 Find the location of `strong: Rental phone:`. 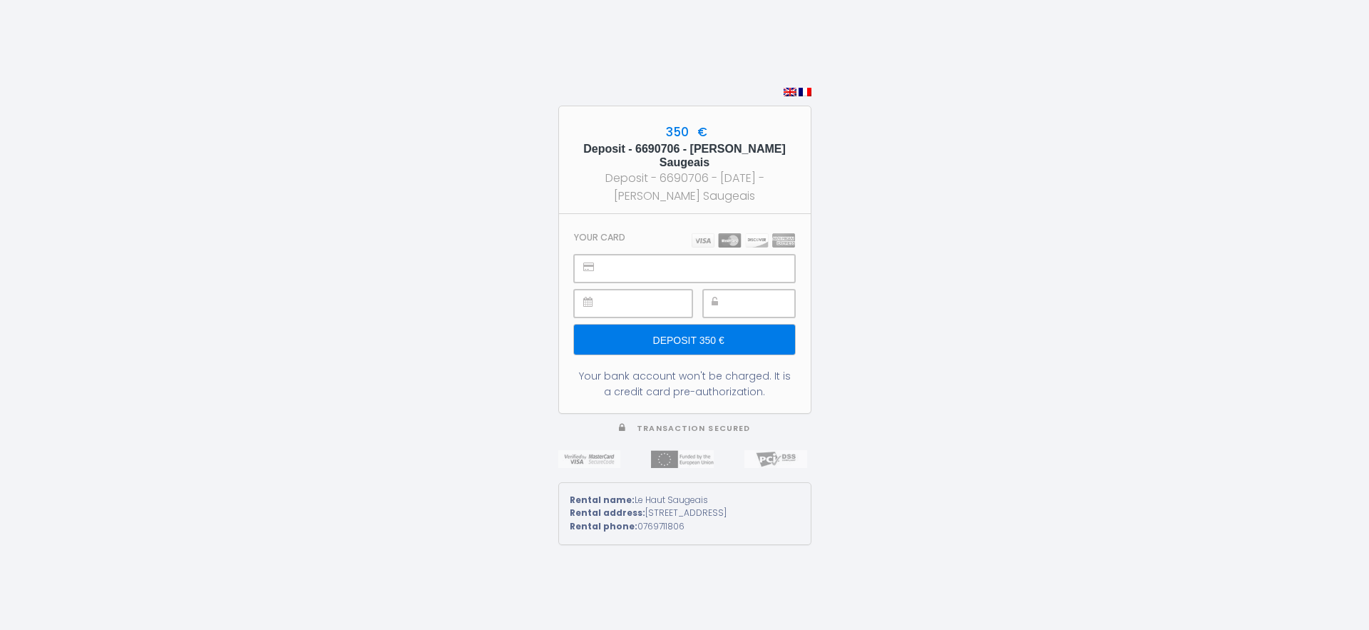

strong: Rental phone: is located at coordinates (603, 526).